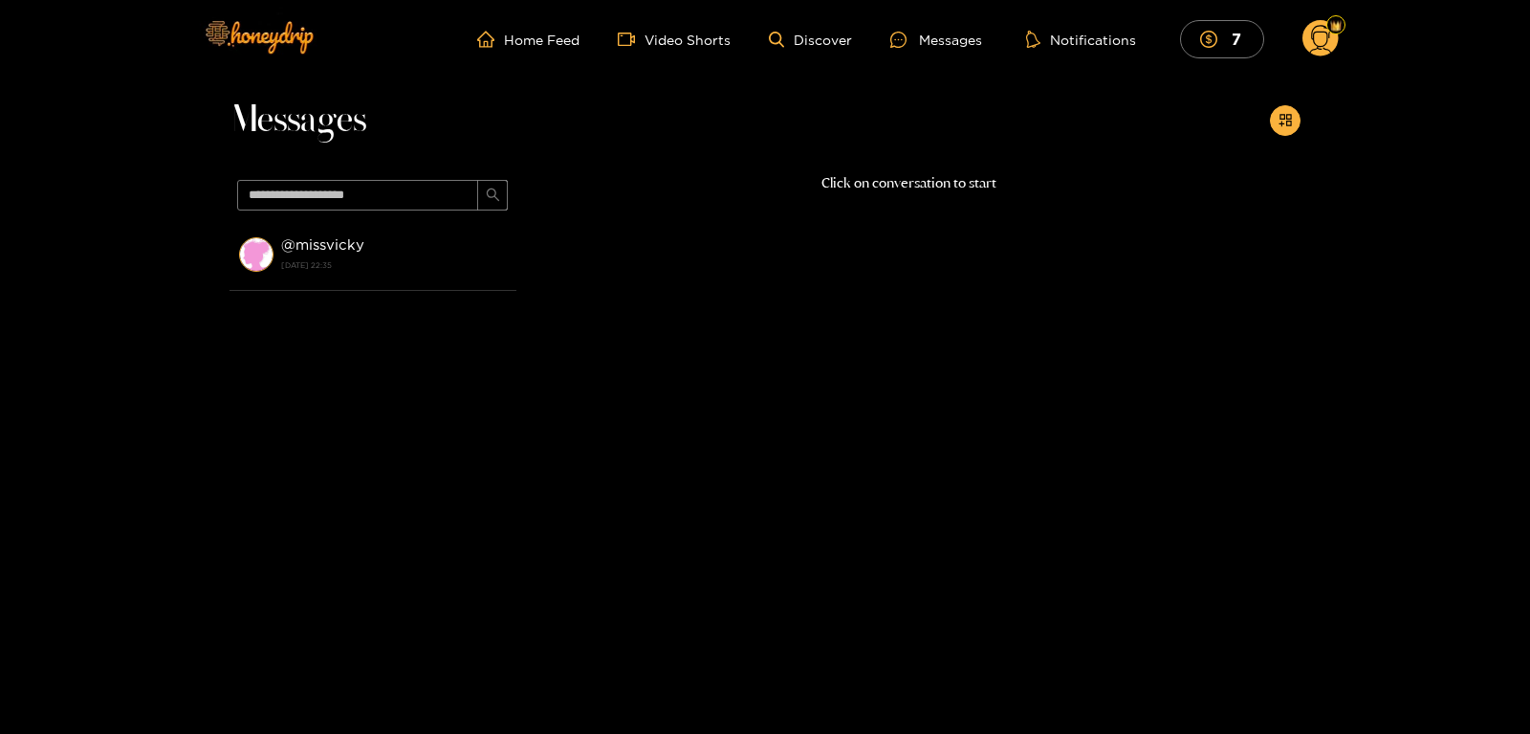 The height and width of the screenshot is (734, 1530). What do you see at coordinates (631, 39) in the screenshot?
I see `span: video-camera` at bounding box center [631, 39].